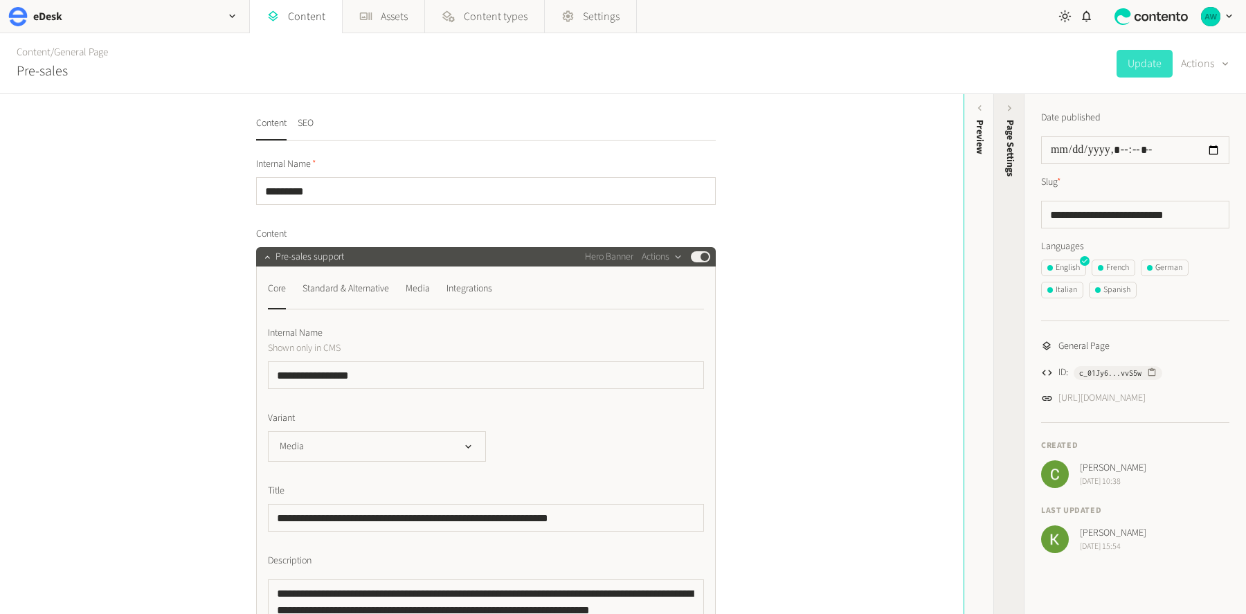 The height and width of the screenshot is (614, 1246). Describe the element at coordinates (1112, 290) in the screenshot. I see `div: Spanish` at that location.